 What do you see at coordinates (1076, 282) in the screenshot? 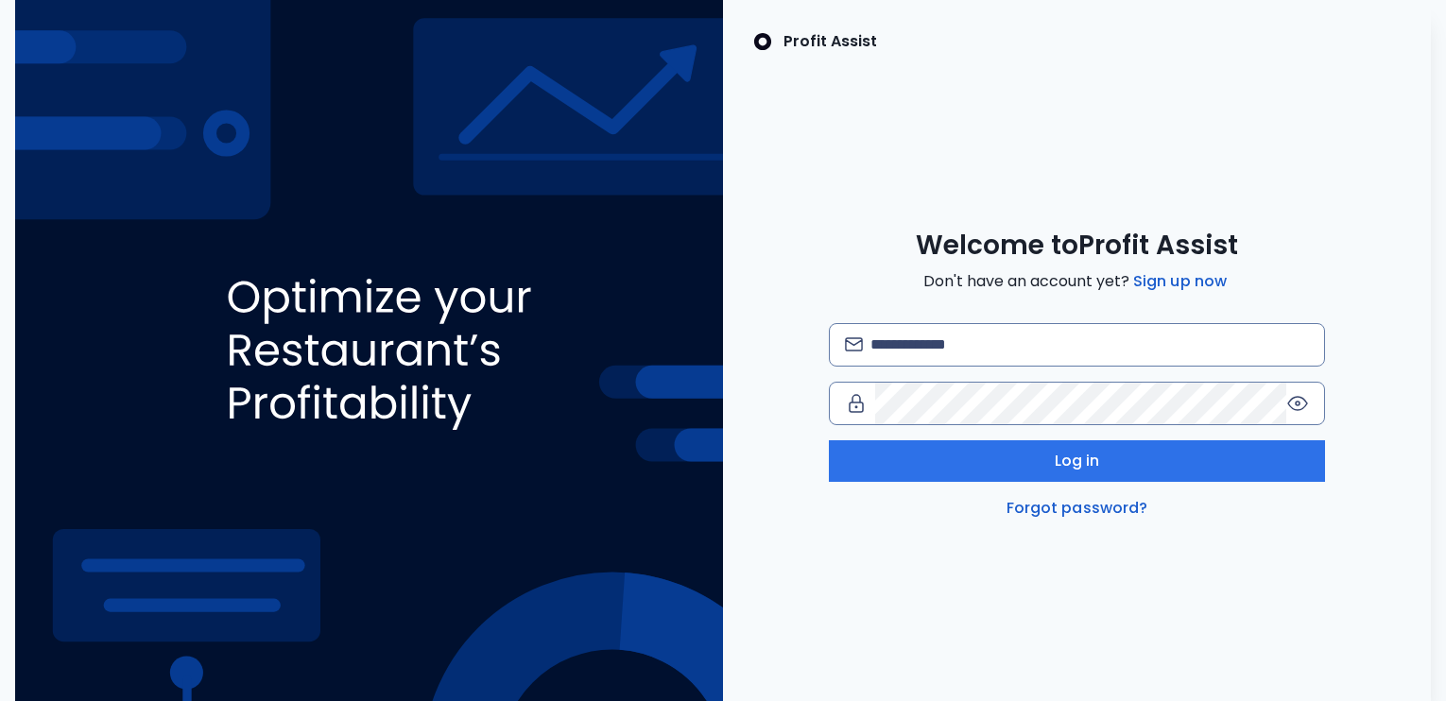
I see `span: Don't have an account yet?` at bounding box center [1076, 282].